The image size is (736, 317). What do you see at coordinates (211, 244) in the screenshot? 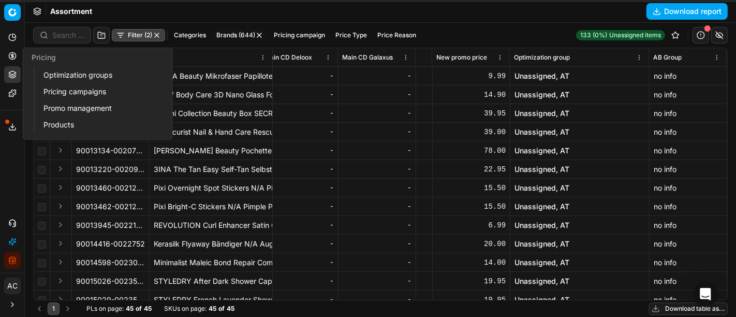
I see `div: Kerasilk Flyaway Bändiger N/A Augenbrauengel 8 ml` at bounding box center [211, 244].